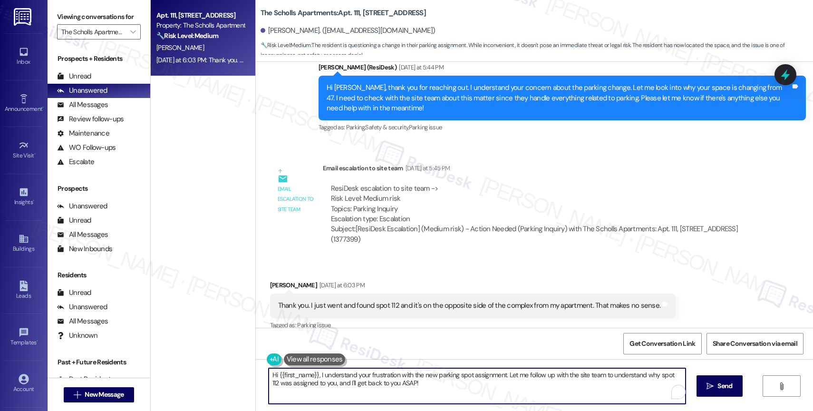 The image size is (813, 411). What do you see at coordinates (755, 343) in the screenshot?
I see `span: Share Conversation via email` at bounding box center [755, 343].